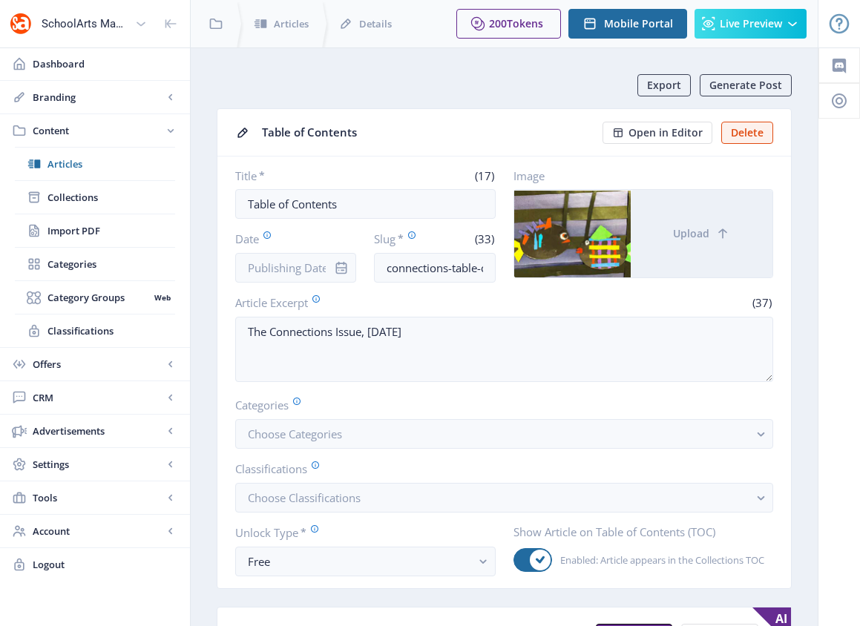 The image size is (860, 626). I want to click on div: SchoolArts Magazine, so click(85, 24).